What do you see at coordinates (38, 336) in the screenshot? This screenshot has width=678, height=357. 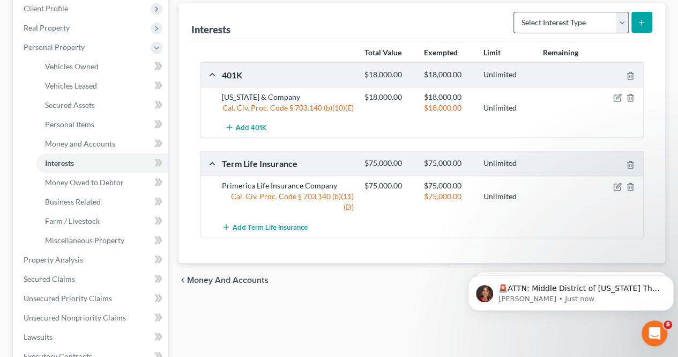 I see `span: Lawsuits` at bounding box center [38, 336].